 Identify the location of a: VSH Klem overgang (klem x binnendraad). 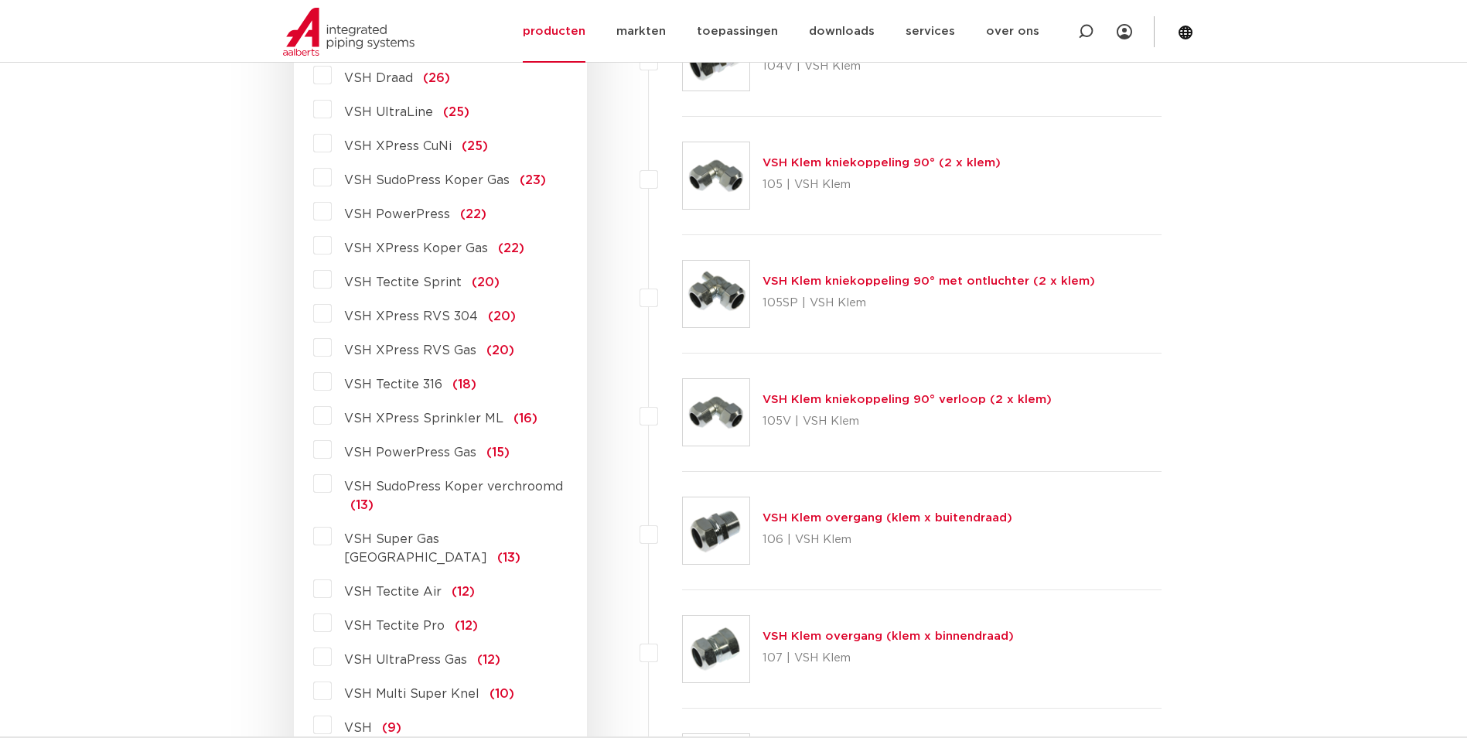
(888, 636).